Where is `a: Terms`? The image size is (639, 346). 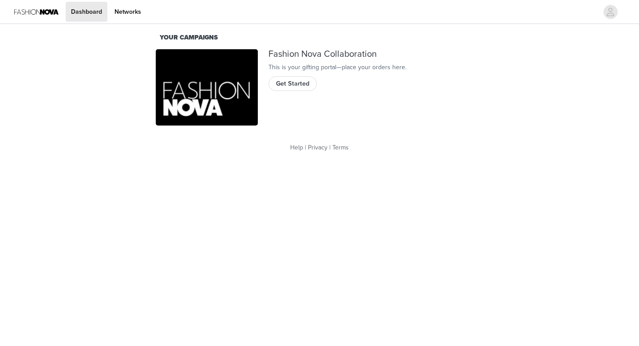
a: Terms is located at coordinates (340, 147).